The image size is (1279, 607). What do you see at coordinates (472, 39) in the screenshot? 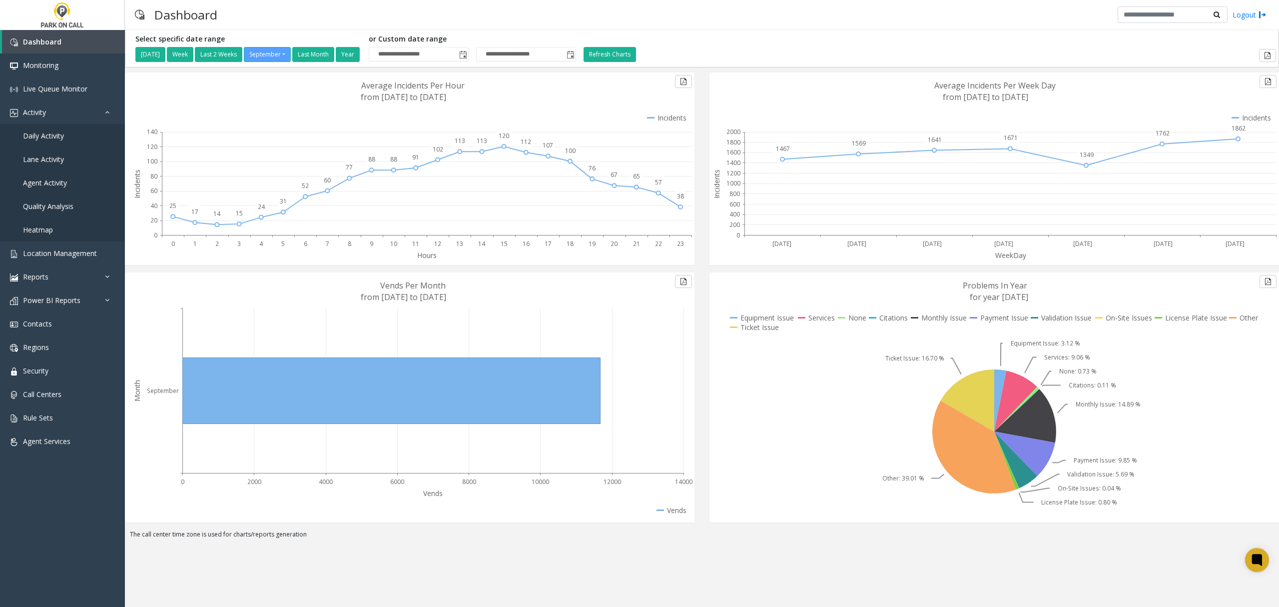
I see `h5: or Custom date range` at bounding box center [472, 39].